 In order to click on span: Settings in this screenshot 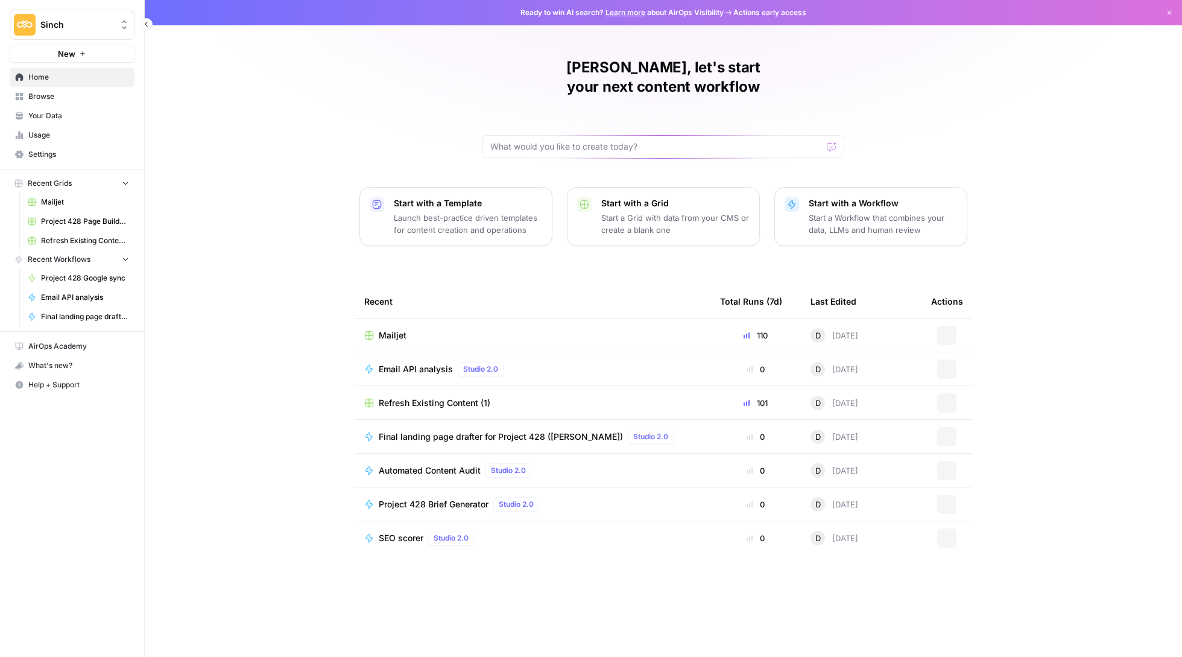, I will do `click(78, 154)`.